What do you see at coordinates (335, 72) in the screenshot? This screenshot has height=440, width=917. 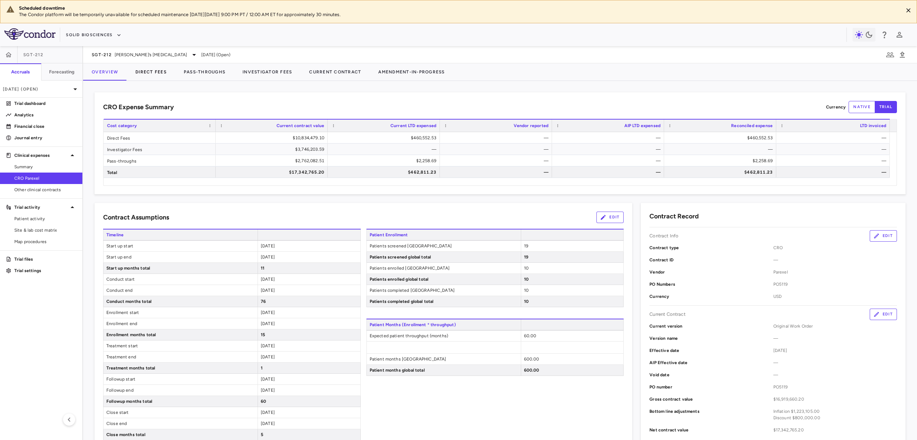 I see `button: Current Contract` at bounding box center [335, 72].